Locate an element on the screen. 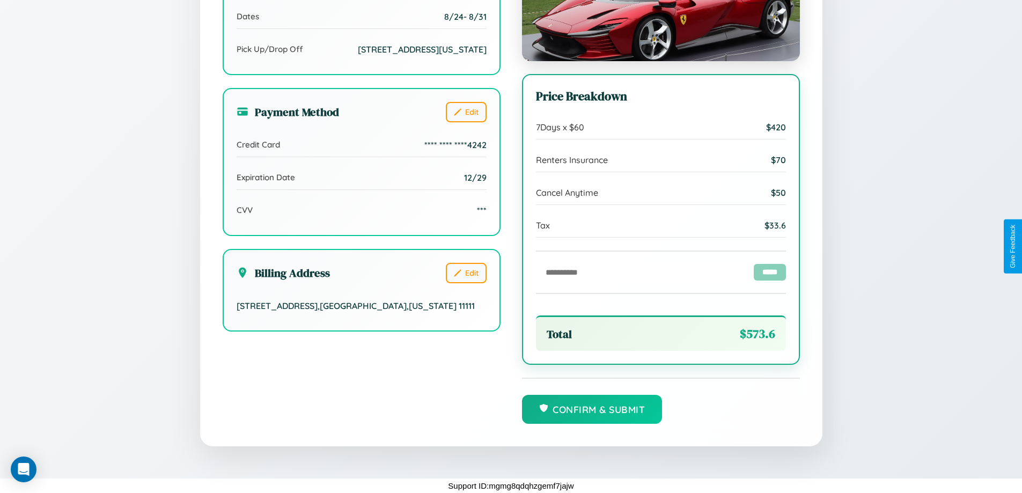 The image size is (1022, 493). span: Dates is located at coordinates (248, 16).